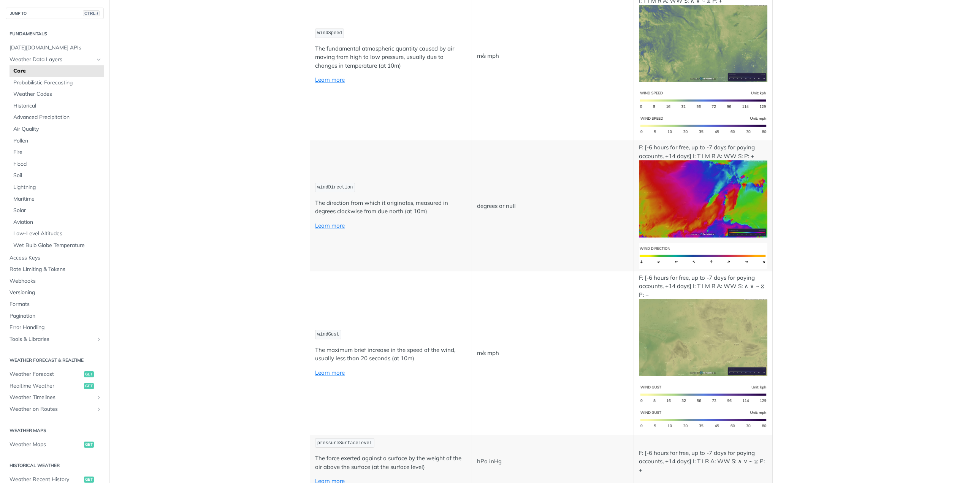  Describe the element at coordinates (57, 234) in the screenshot. I see `span: Low-Level Altitudes` at that location.